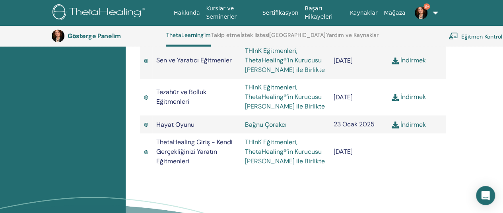  Describe the element at coordinates (188, 35) in the screenshot. I see `font: ThetaLearning'im` at that location.